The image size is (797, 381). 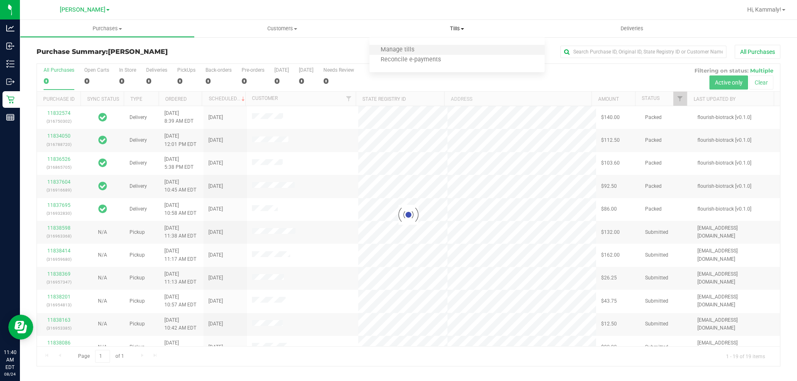 I want to click on inline-svg: Retail, so click(x=10, y=100).